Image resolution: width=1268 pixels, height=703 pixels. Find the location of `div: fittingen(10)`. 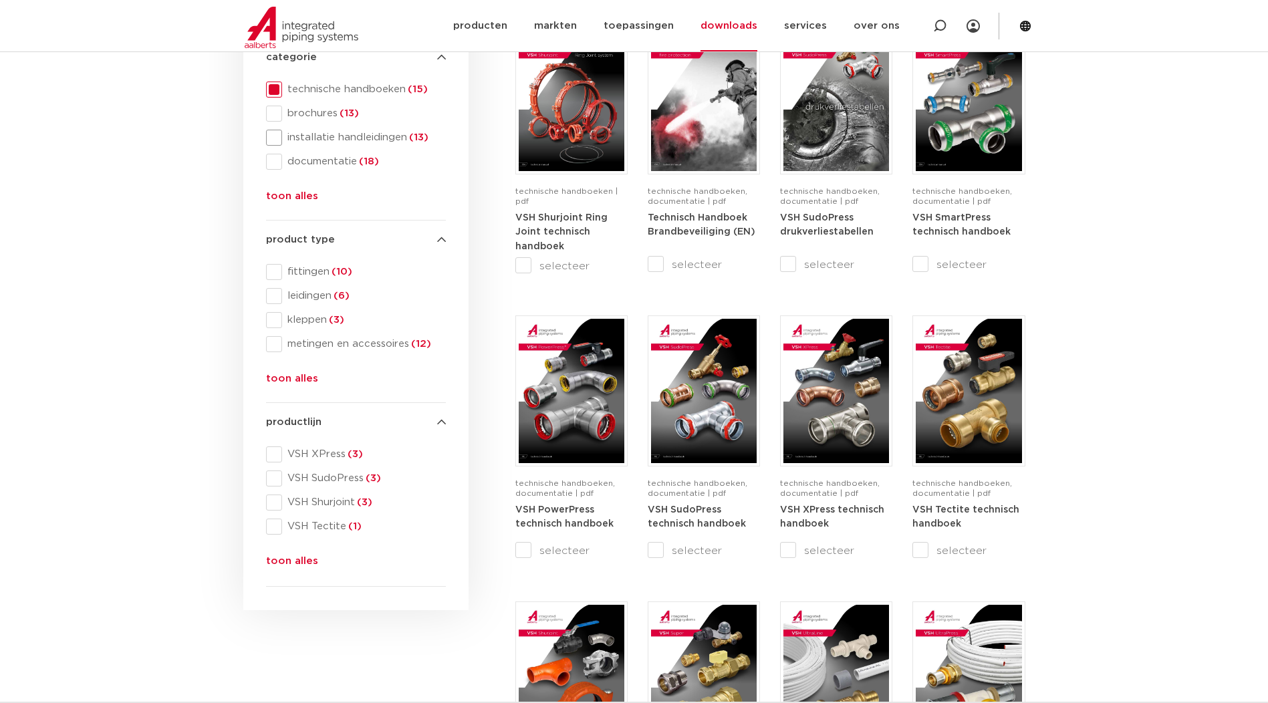

div: fittingen(10) is located at coordinates (356, 272).